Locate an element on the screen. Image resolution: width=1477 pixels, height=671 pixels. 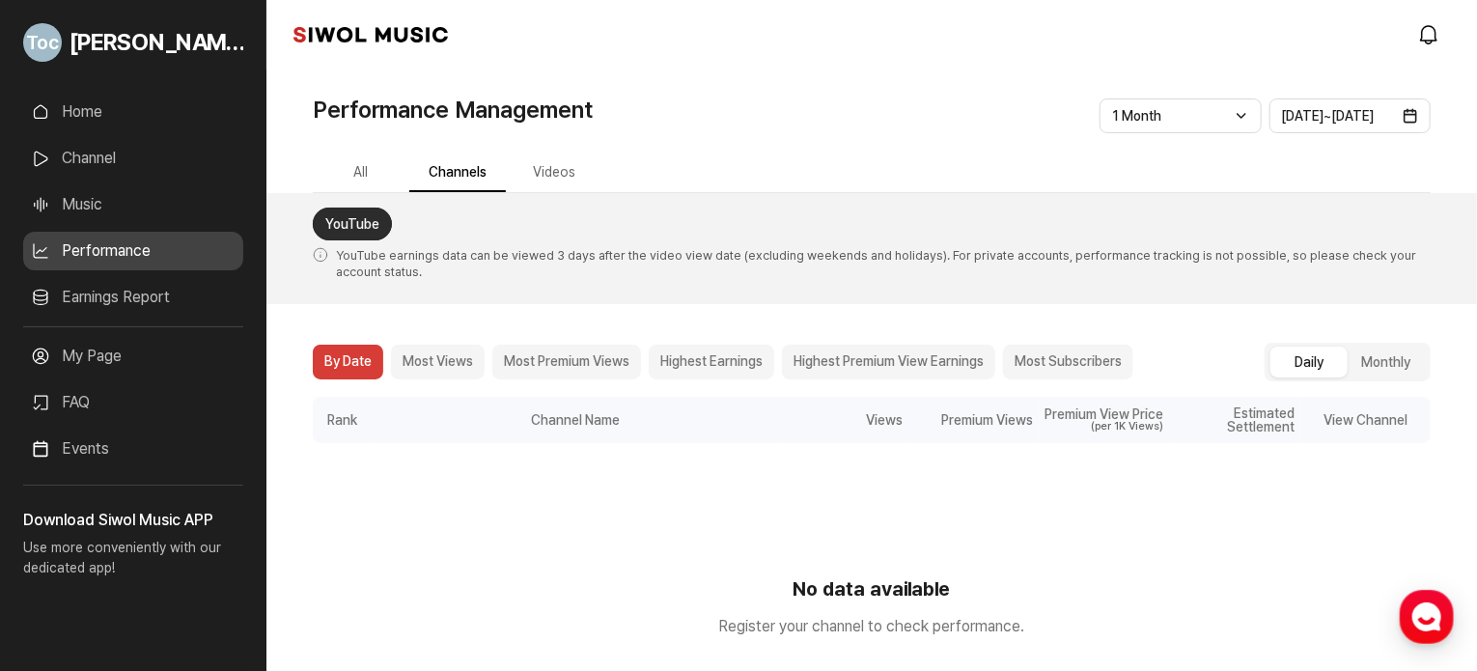
a: Performance is located at coordinates (133, 251).